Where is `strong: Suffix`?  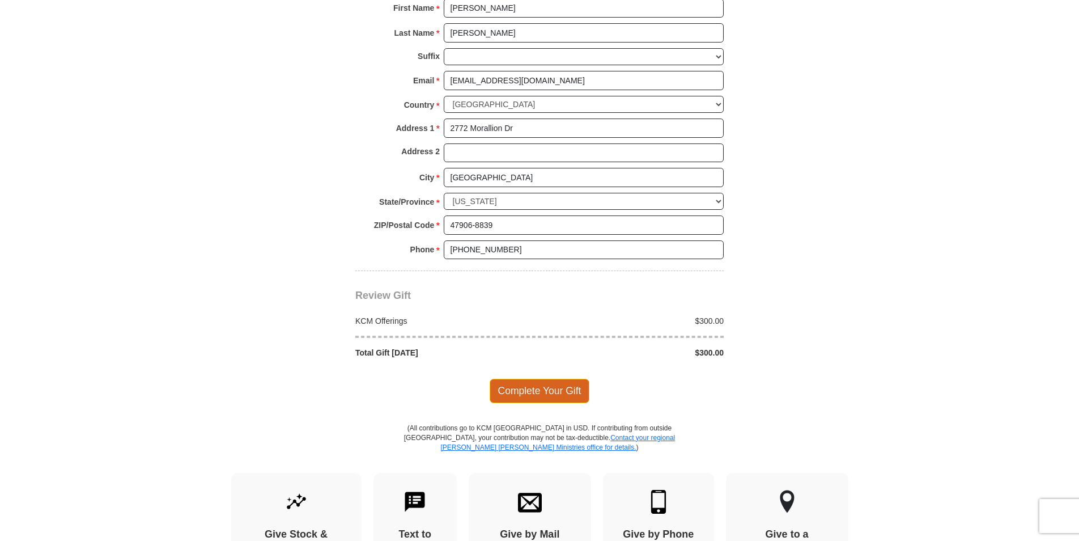
strong: Suffix is located at coordinates (428, 56).